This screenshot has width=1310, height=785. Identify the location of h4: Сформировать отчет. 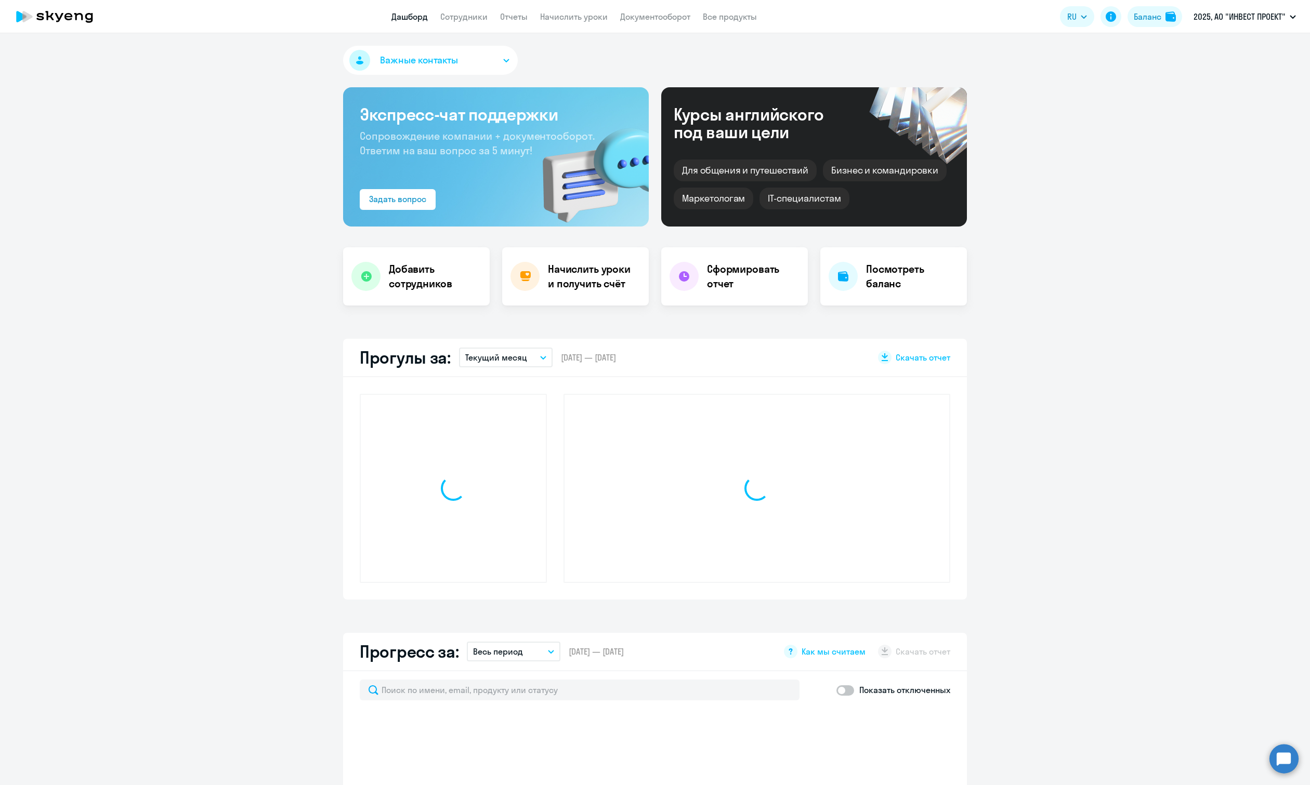
(753, 276).